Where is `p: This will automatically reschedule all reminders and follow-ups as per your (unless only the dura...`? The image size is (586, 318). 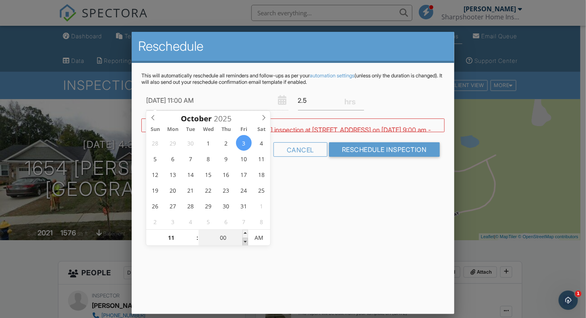
p: This will automatically reschedule all reminders and follow-ups as per your (unless only the dura... is located at coordinates (293, 79).